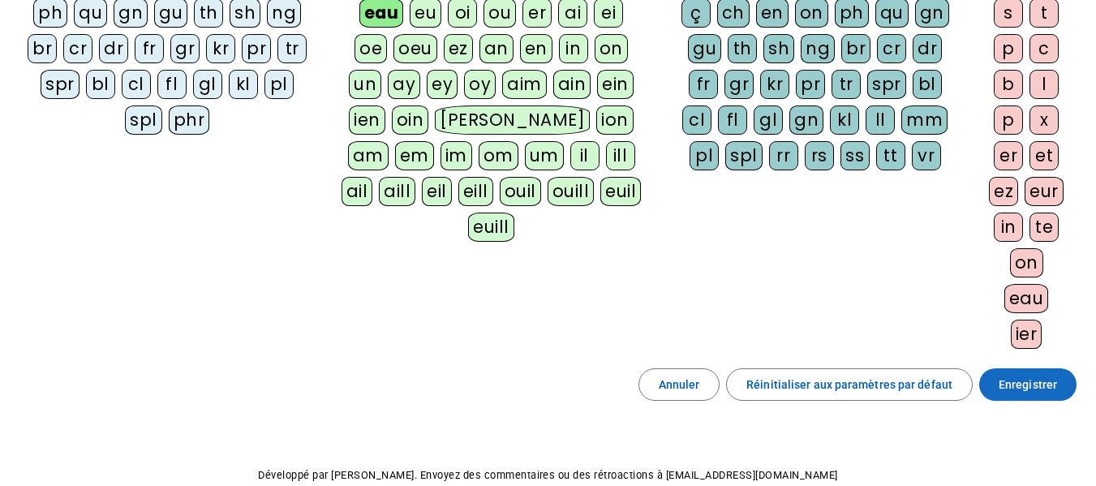 Image resolution: width=1096 pixels, height=486 pixels. Describe the element at coordinates (371, 49) in the screenshot. I see `div: oe` at that location.